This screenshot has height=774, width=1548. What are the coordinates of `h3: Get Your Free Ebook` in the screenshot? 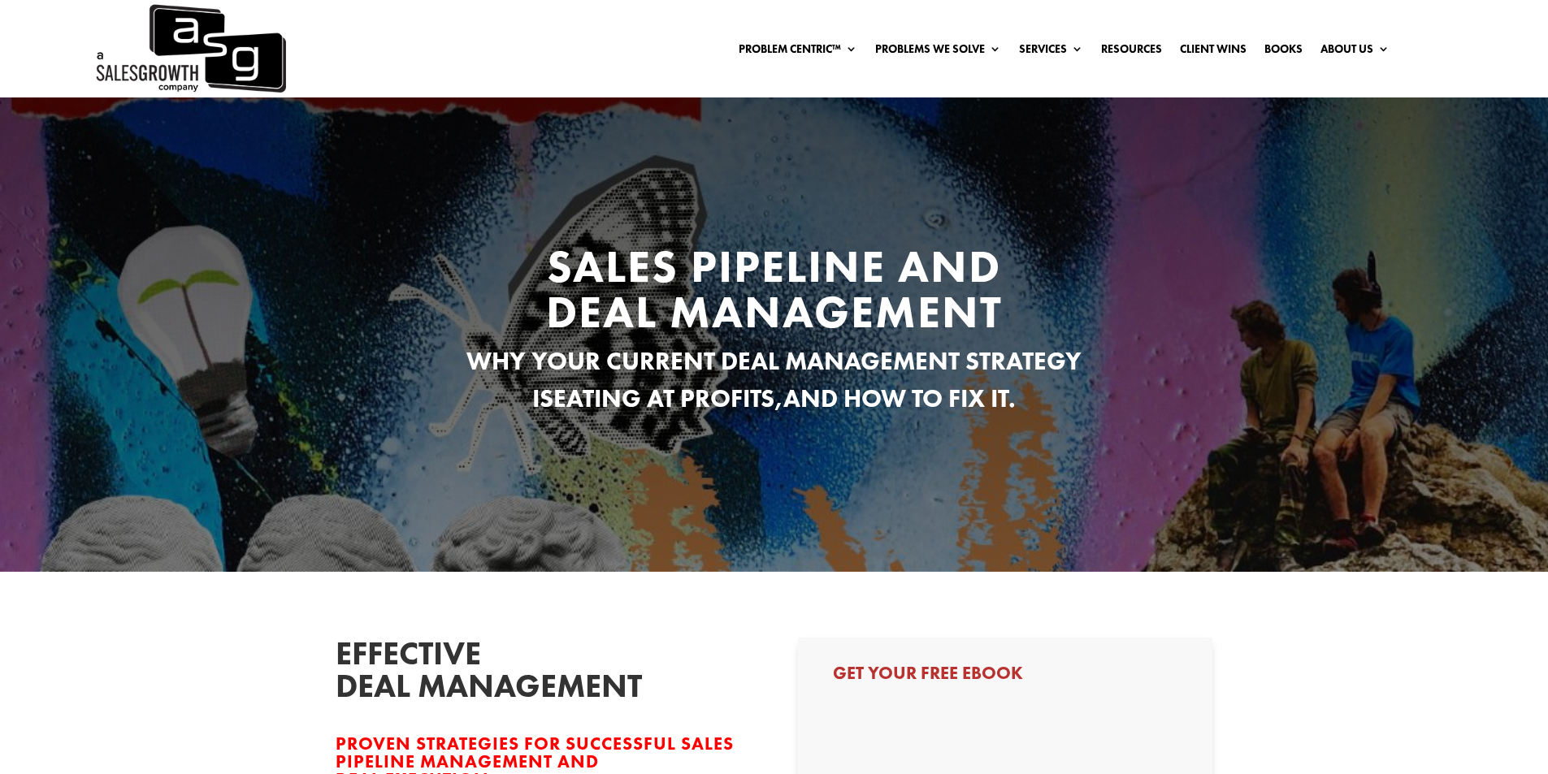 It's located at (1005, 678).